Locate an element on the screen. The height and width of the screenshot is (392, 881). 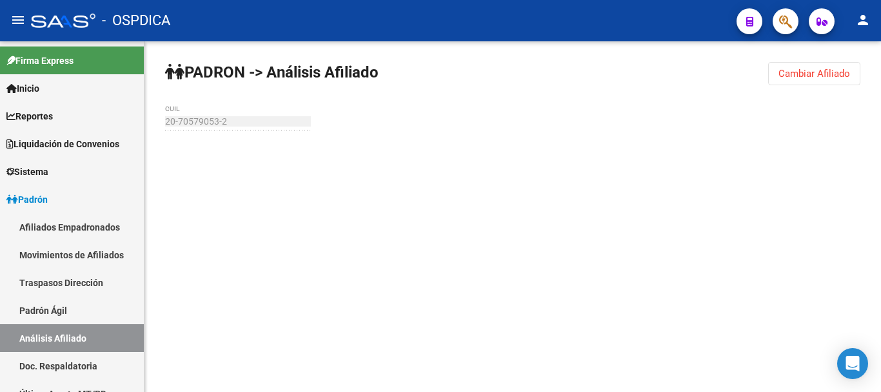
span: Padrón is located at coordinates (27, 199).